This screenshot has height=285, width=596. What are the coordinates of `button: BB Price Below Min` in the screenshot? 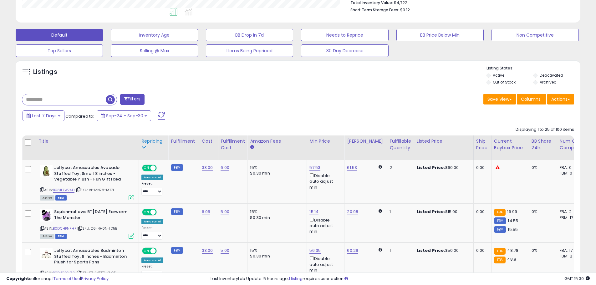 It's located at (440, 35).